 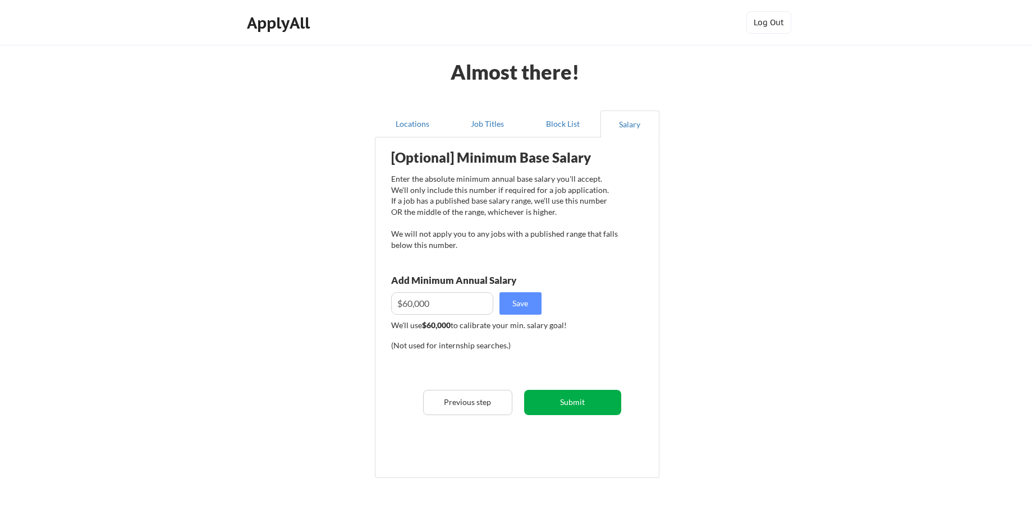 I want to click on button: Job Titles, so click(x=488, y=124).